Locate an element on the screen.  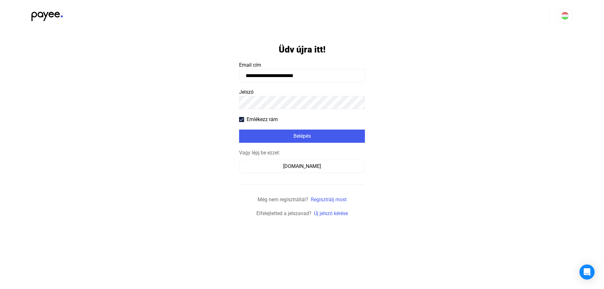
a: Regisztrálj most is located at coordinates (329, 199).